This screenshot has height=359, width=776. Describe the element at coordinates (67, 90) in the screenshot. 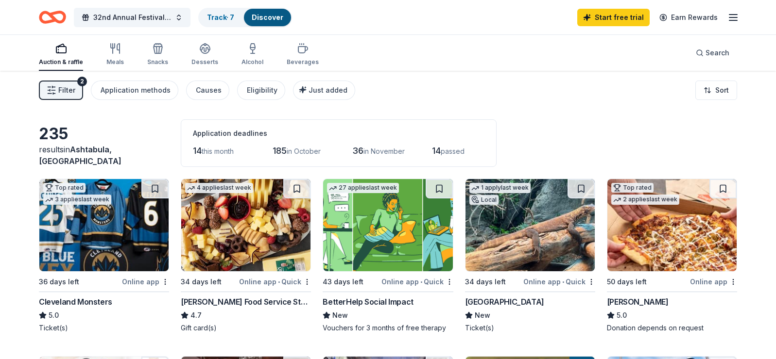

I see `span: Filter` at that location.